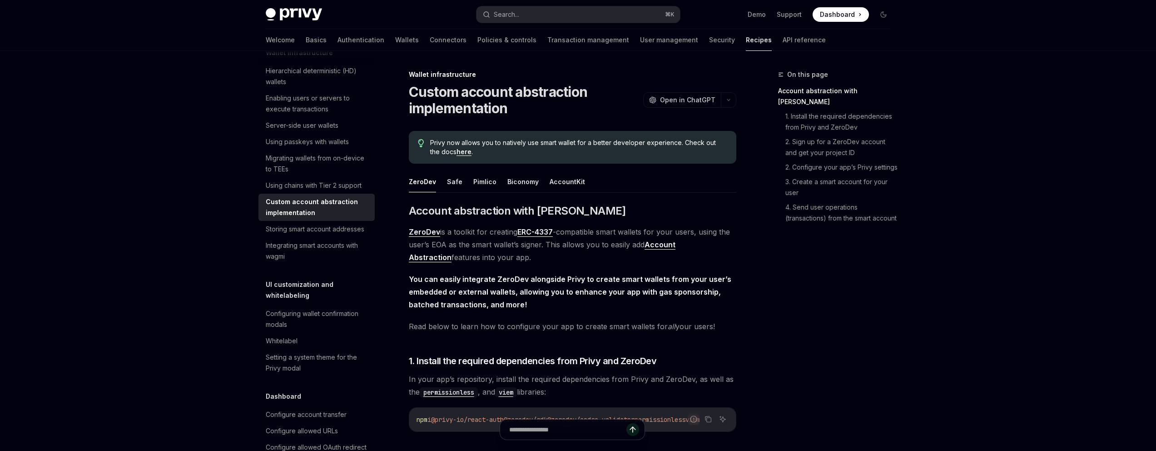 The image size is (1156, 451). What do you see at coordinates (567, 181) in the screenshot?
I see `button: AccountKit` at bounding box center [567, 181].